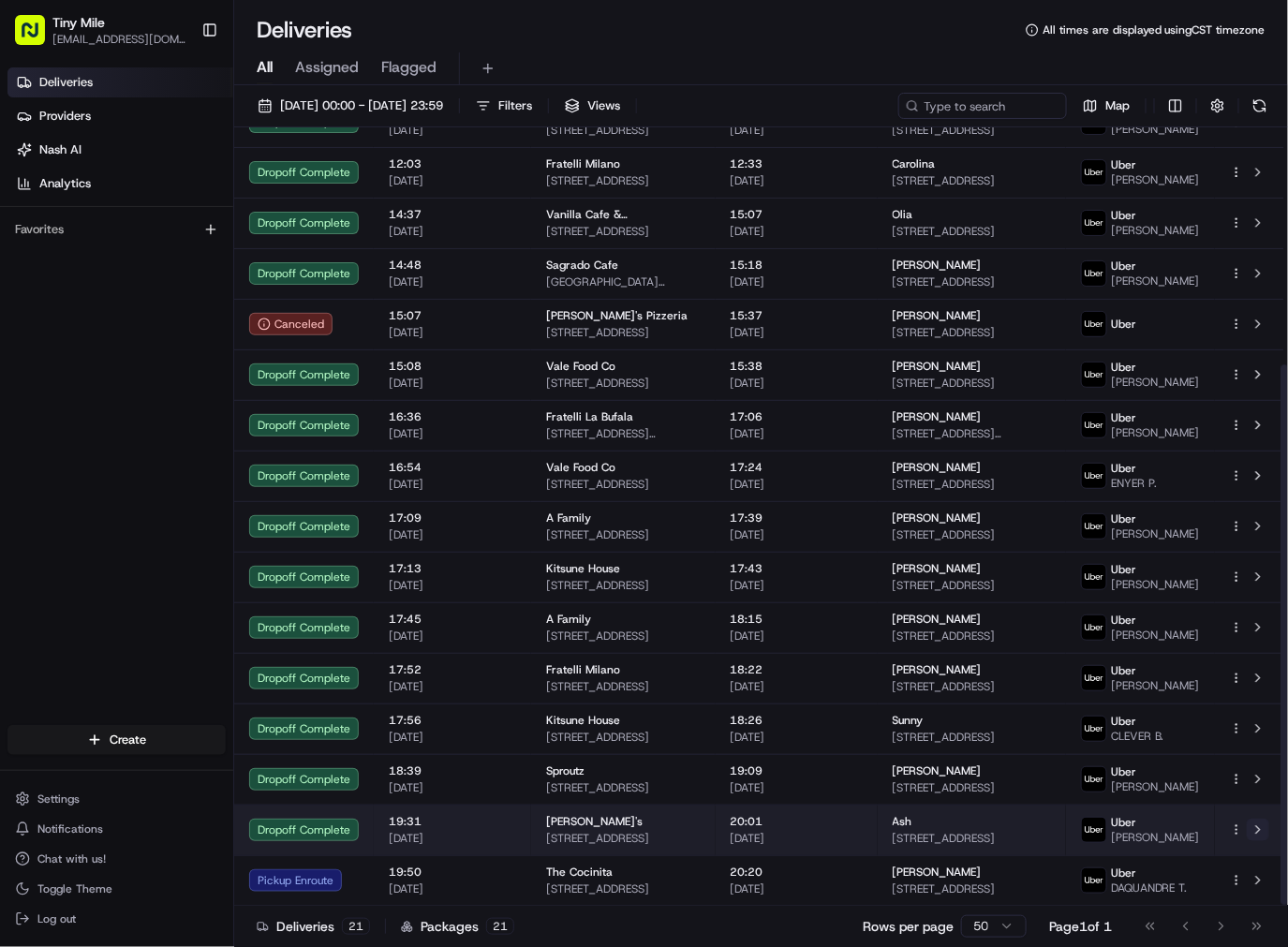 The image size is (1288, 947). I want to click on span: Ash, so click(902, 821).